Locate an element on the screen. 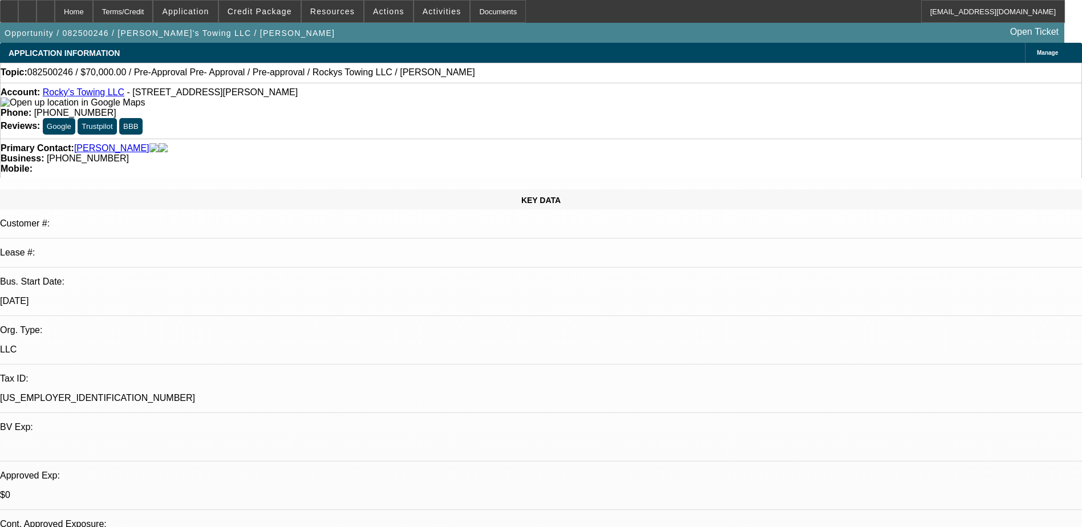 This screenshot has height=527, width=1082. img: Open up location in Google Maps is located at coordinates (72, 103).